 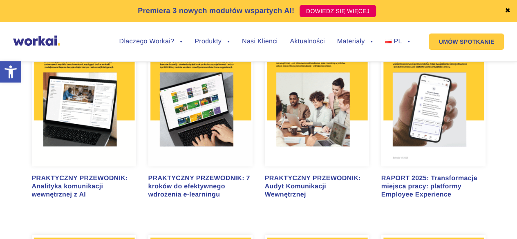 I want to click on a: PRAKTYCZNY PRZEWODNIK: 7 kroków do efektywnego wdrożenia e-learningu, so click(x=200, y=110).